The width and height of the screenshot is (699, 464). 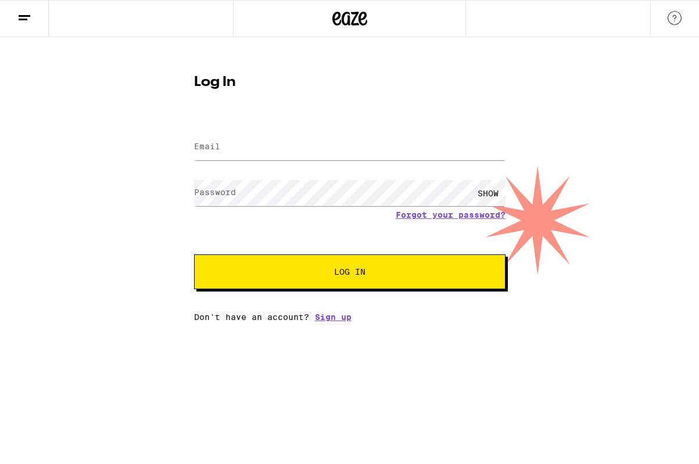 What do you see at coordinates (215, 192) in the screenshot?
I see `label: Password` at bounding box center [215, 192].